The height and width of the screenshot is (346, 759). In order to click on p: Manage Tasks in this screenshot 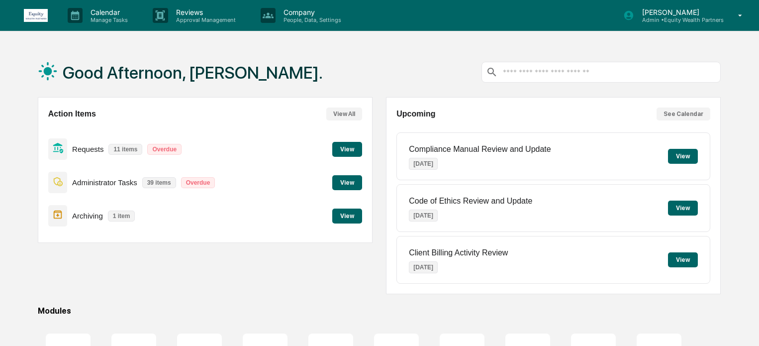, I will do `click(107, 20)`.